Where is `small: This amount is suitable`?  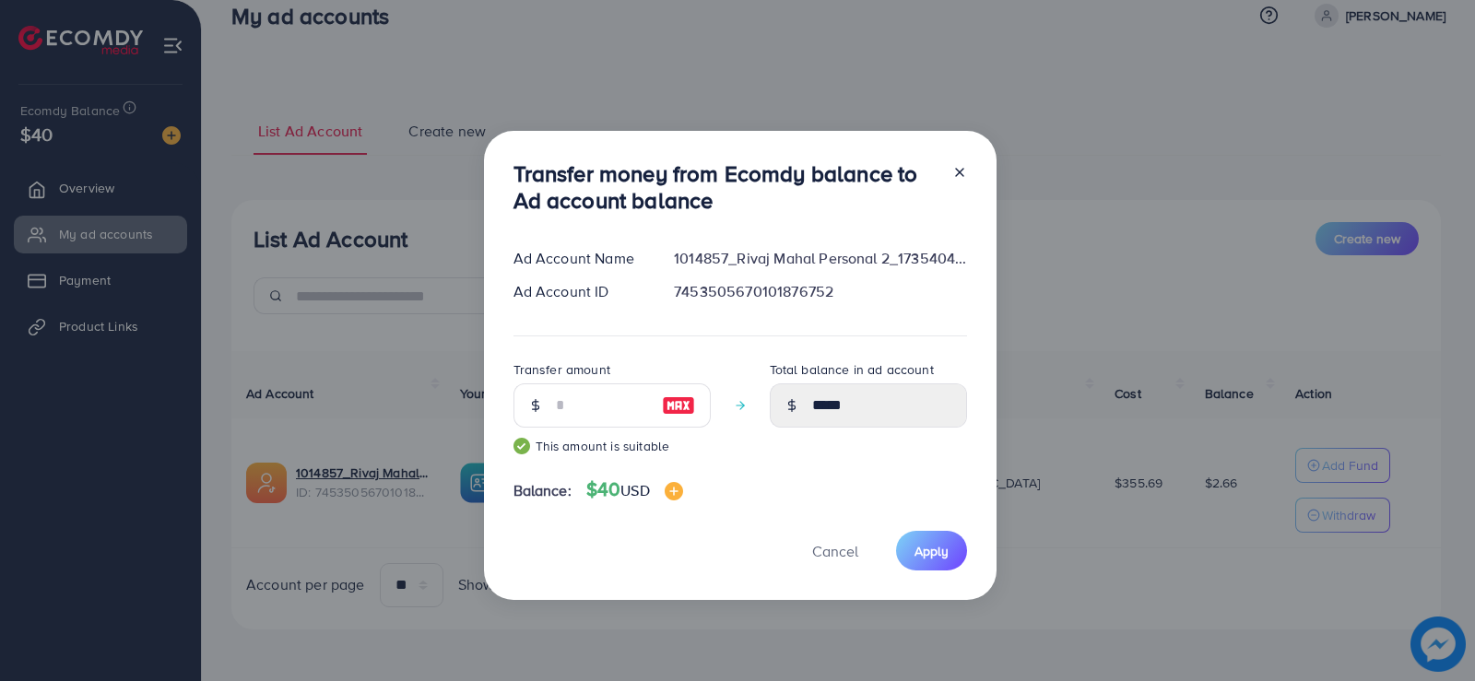
small: This amount is suitable is located at coordinates (612, 446).